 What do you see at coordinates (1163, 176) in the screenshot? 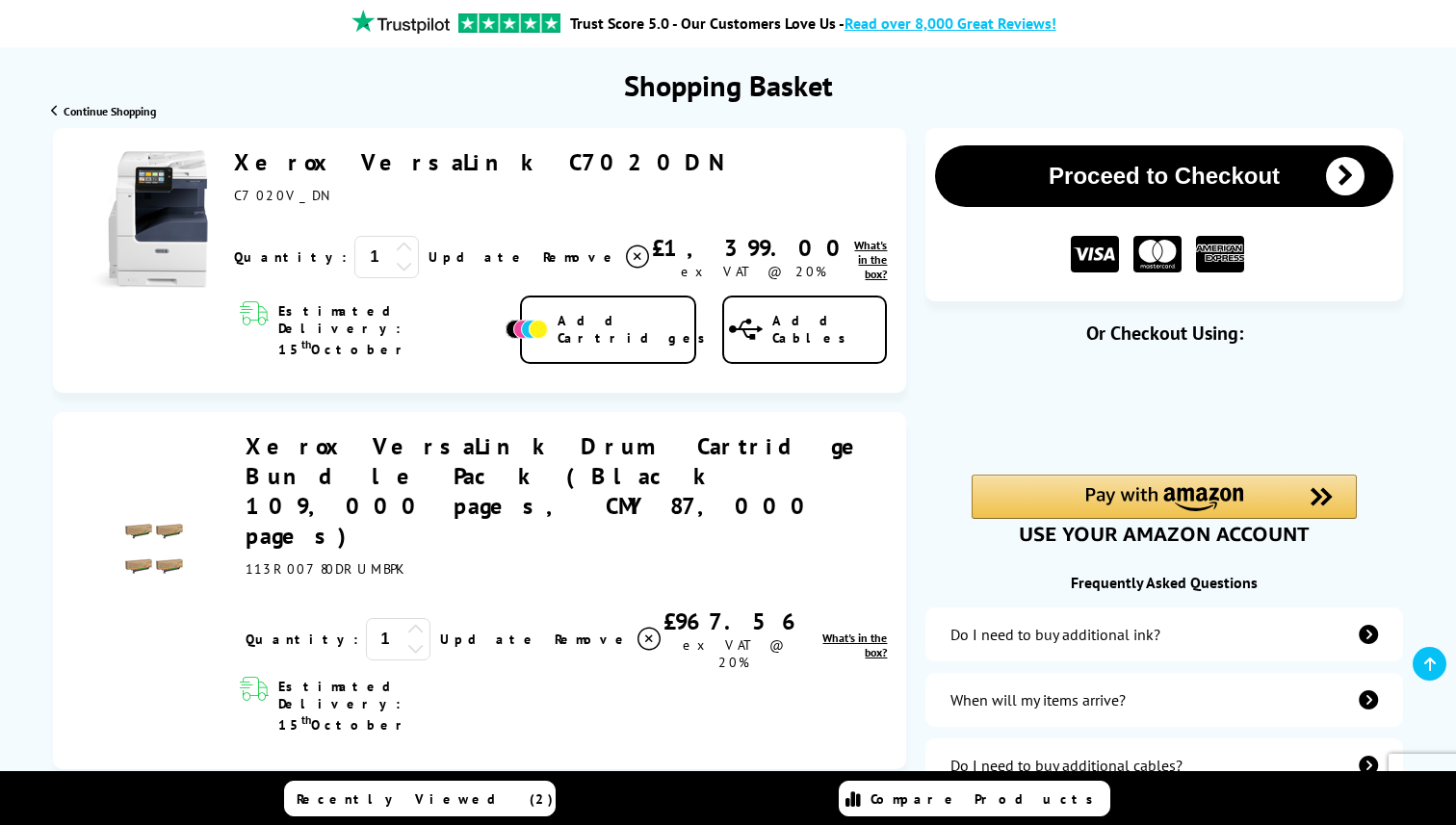
I see `button: Proceed to Checkout` at bounding box center [1163, 176].